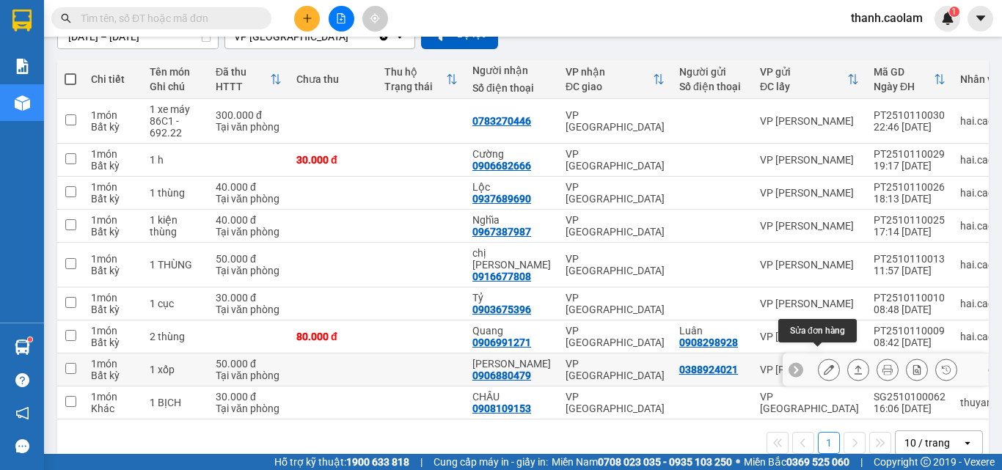  I want to click on div: 10 / trang, so click(927, 443).